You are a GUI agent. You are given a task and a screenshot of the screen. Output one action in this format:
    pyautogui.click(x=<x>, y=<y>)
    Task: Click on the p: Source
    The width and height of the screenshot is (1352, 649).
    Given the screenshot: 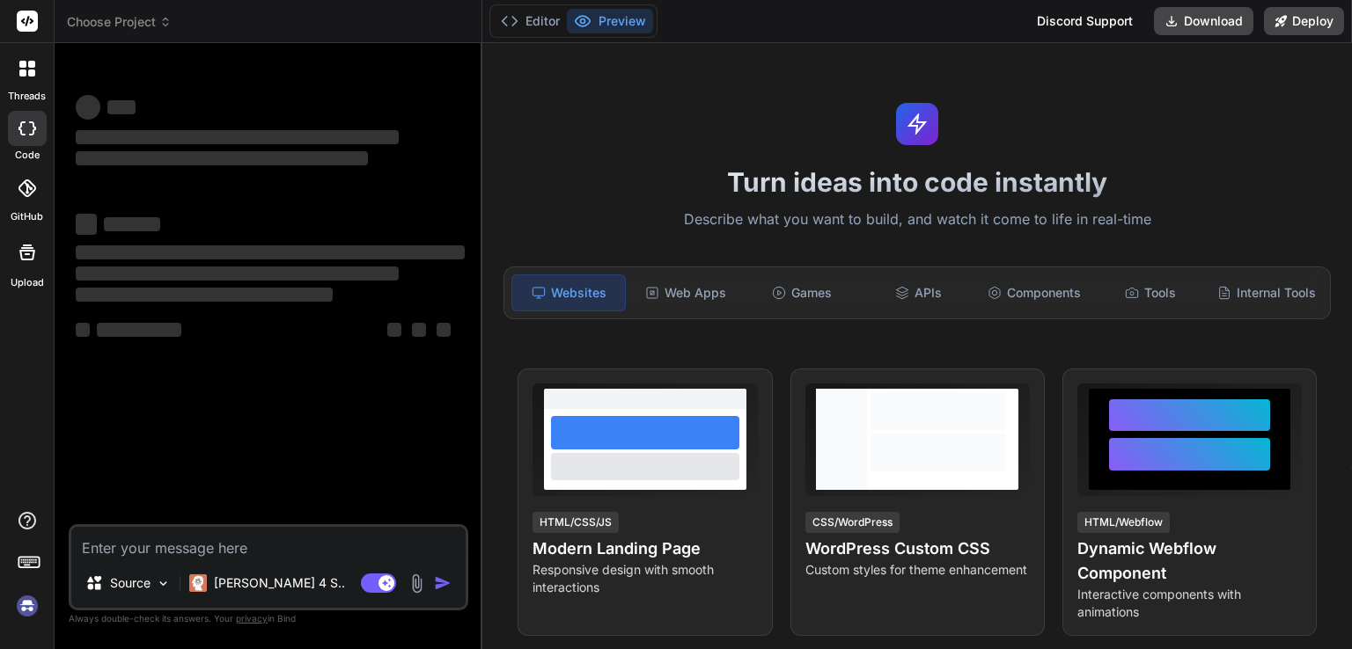 What is the action you would take?
    pyautogui.click(x=130, y=583)
    